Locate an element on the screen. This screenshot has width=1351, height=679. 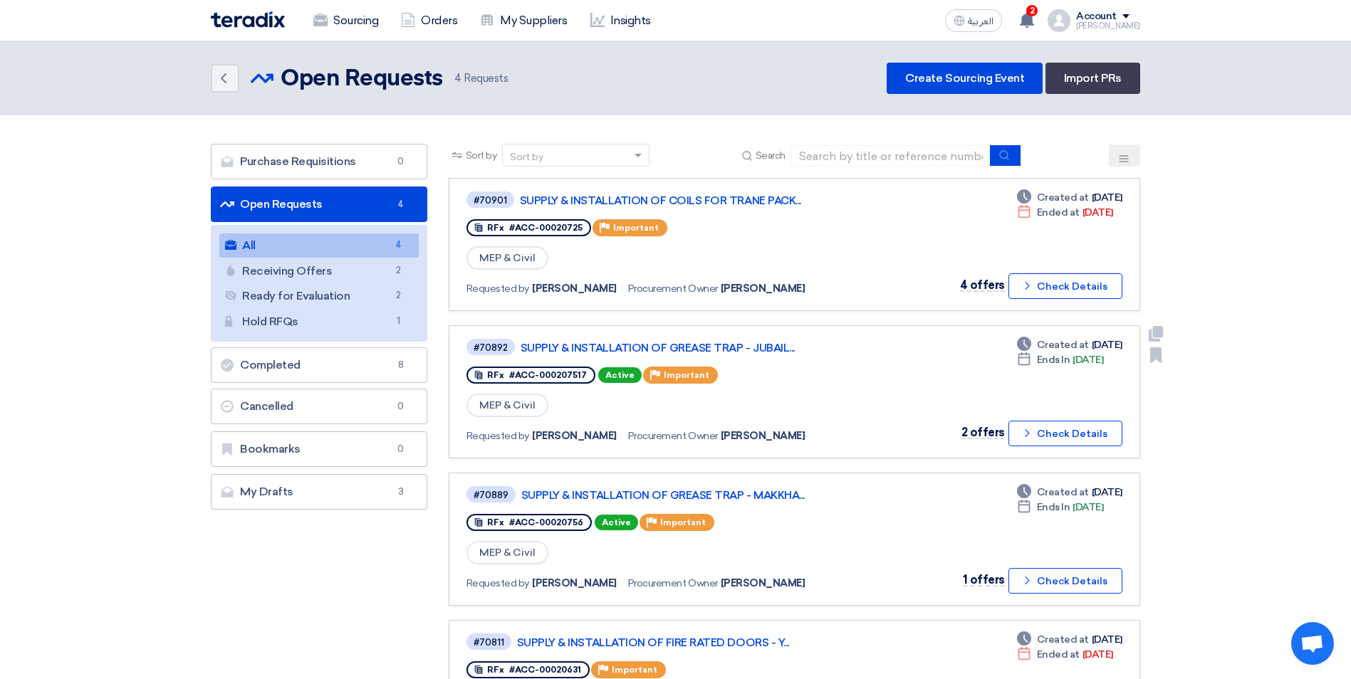
div: #70889 is located at coordinates (491, 495).